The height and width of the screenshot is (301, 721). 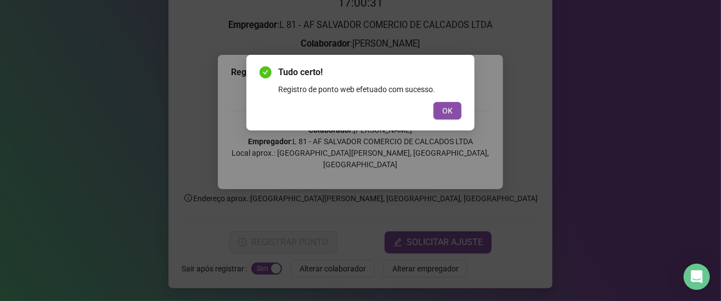 What do you see at coordinates (447, 111) in the screenshot?
I see `button: OK` at bounding box center [447, 111].